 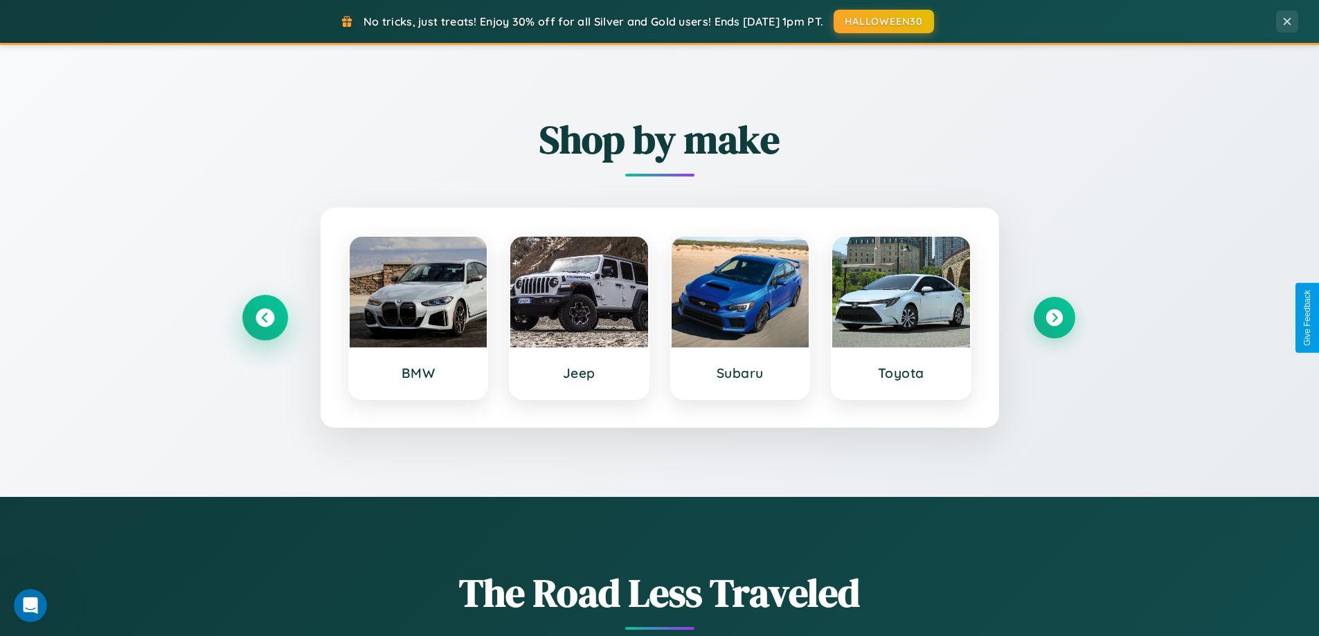 I want to click on h3: Subaru, so click(x=740, y=373).